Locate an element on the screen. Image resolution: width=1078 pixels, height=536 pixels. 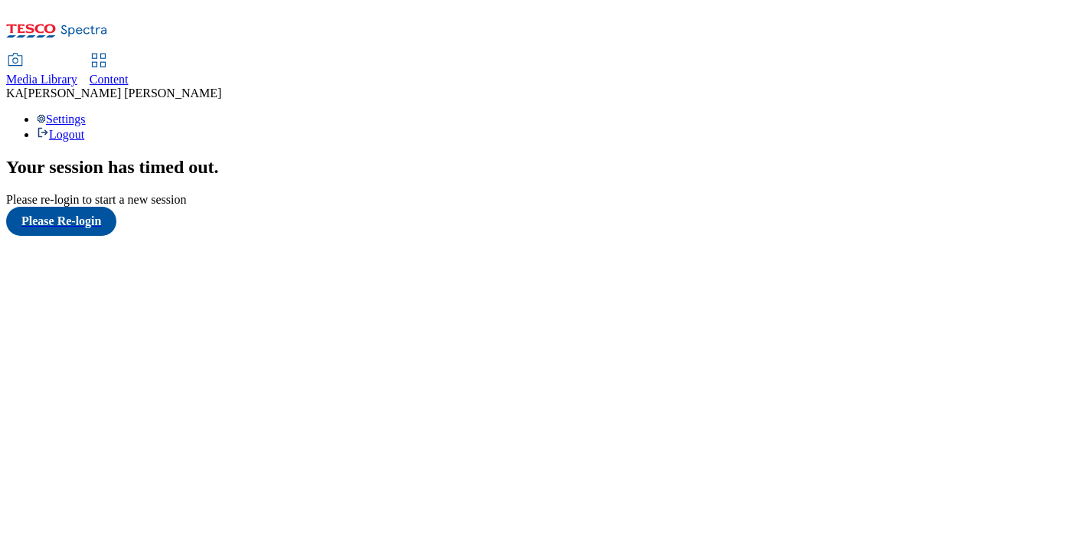
button: Please Re-login is located at coordinates (61, 221).